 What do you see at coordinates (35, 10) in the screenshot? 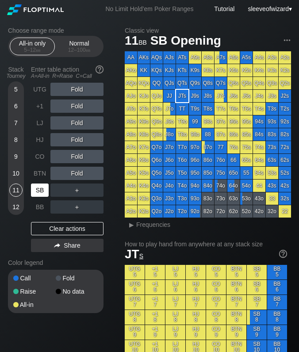
I see `img: Floptimal logo` at bounding box center [35, 10].